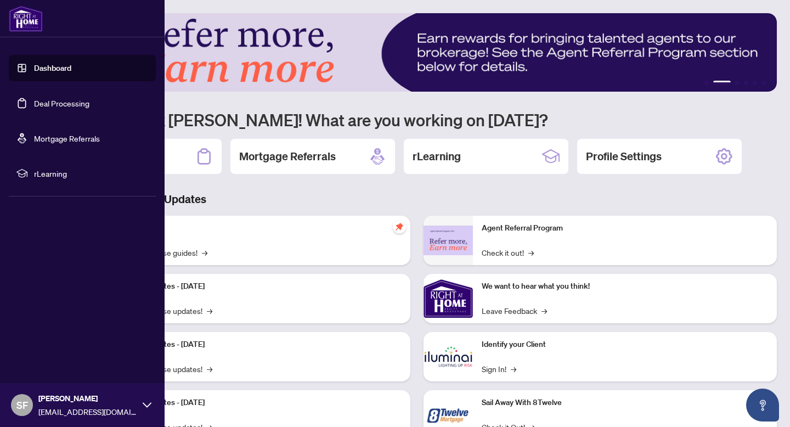 This screenshot has height=427, width=790. Describe the element at coordinates (625, 402) in the screenshot. I see `p: Sail Away With 8Twelve` at that location.